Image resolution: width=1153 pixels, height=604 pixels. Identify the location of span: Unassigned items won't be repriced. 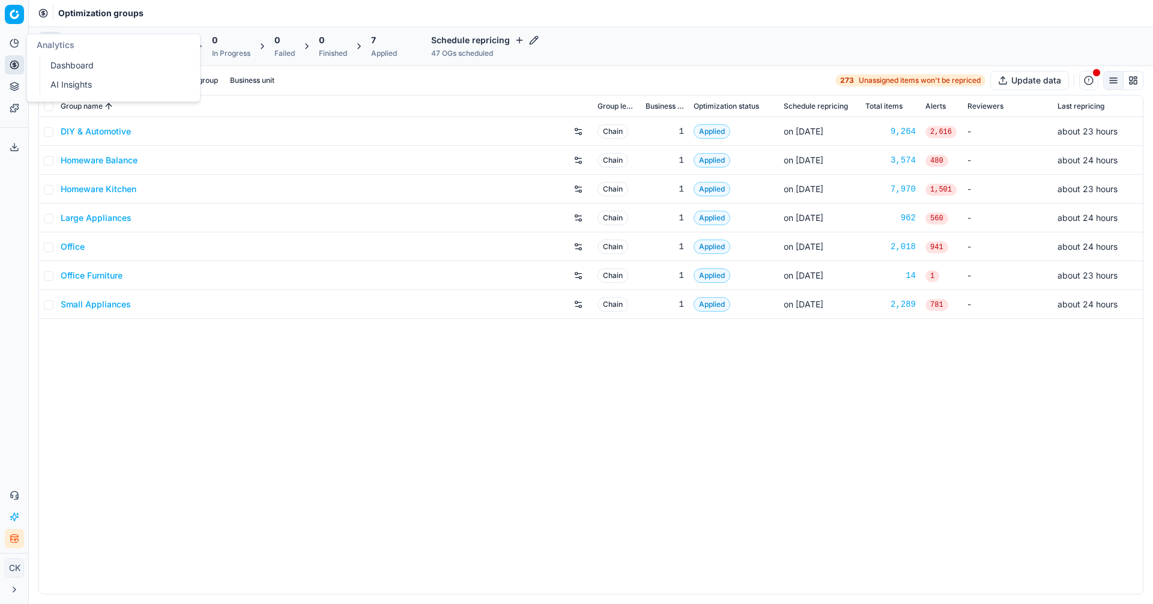
(920, 80).